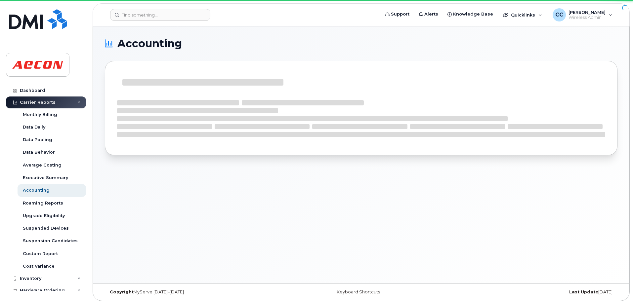 The image size is (633, 301). I want to click on a: Keyboard Shortcuts, so click(358, 292).